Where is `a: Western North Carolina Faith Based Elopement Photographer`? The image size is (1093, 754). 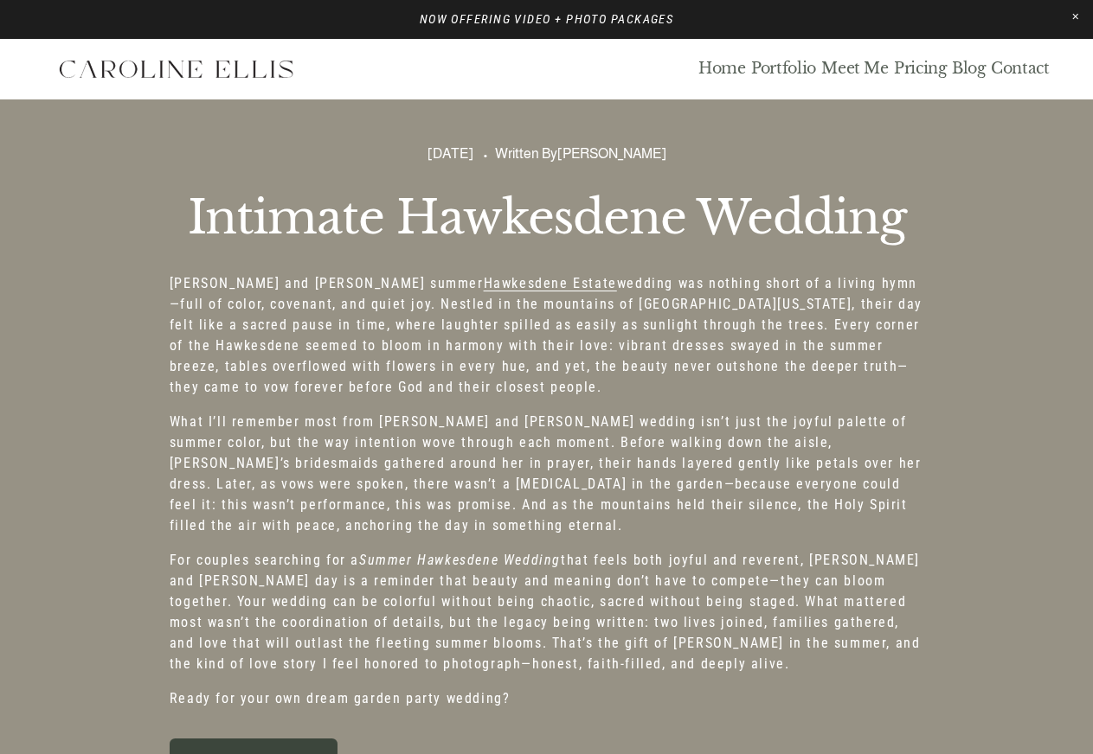 a: Western North Carolina Faith Based Elopement Photographer is located at coordinates (176, 69).